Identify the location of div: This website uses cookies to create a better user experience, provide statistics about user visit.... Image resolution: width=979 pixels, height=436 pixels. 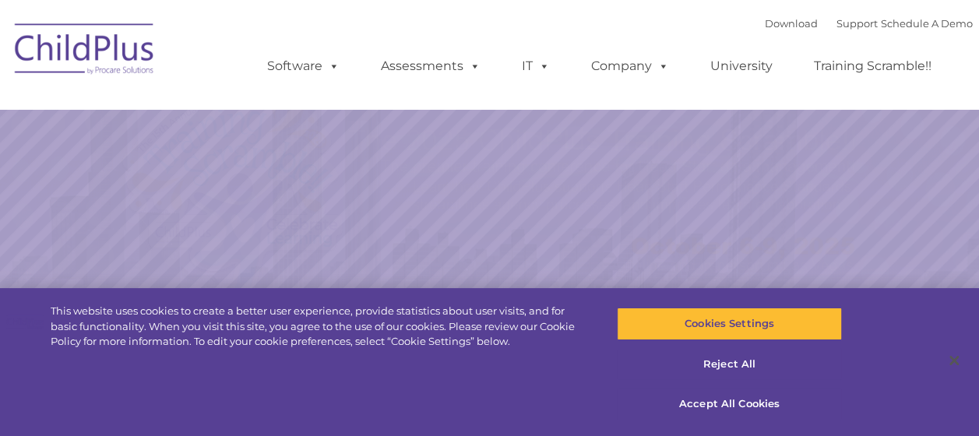
(318, 326).